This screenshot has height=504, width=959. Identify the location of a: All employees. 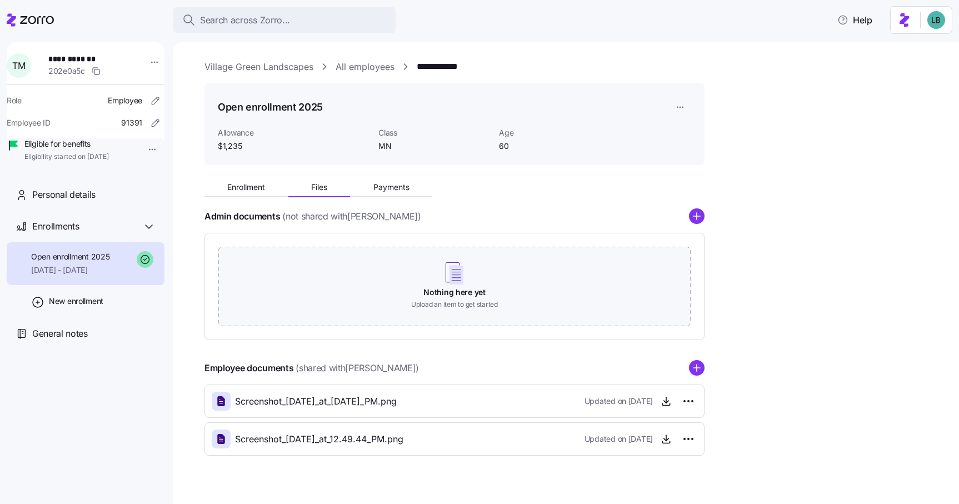
(365, 67).